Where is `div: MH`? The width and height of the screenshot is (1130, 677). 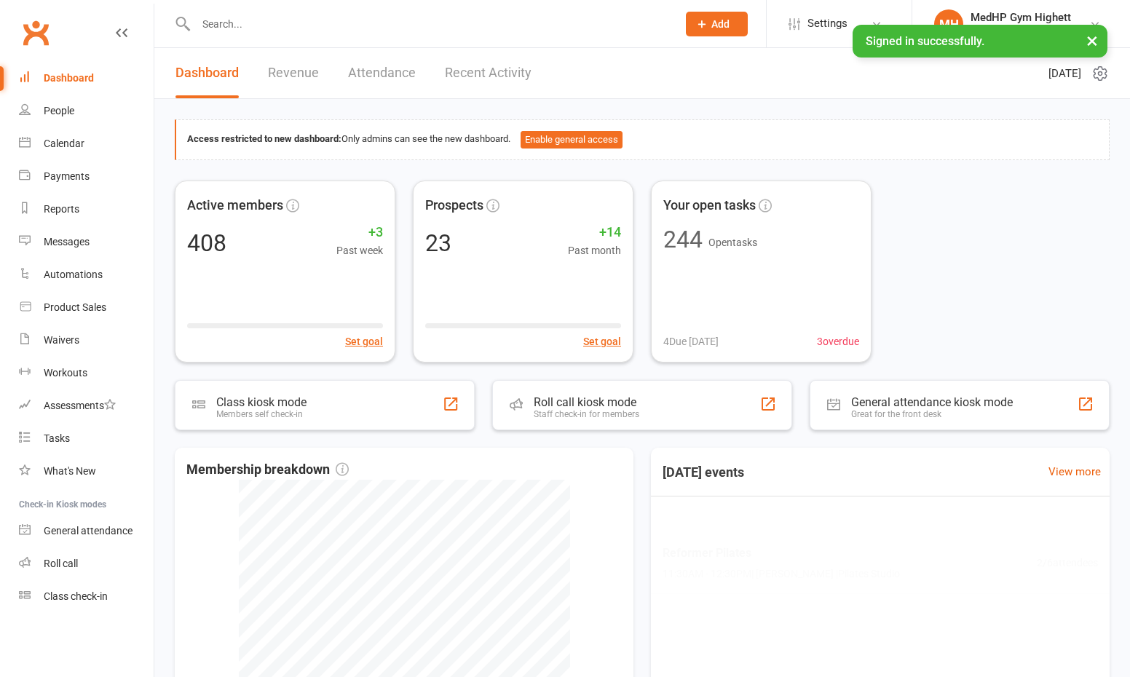 div: MH is located at coordinates (949, 24).